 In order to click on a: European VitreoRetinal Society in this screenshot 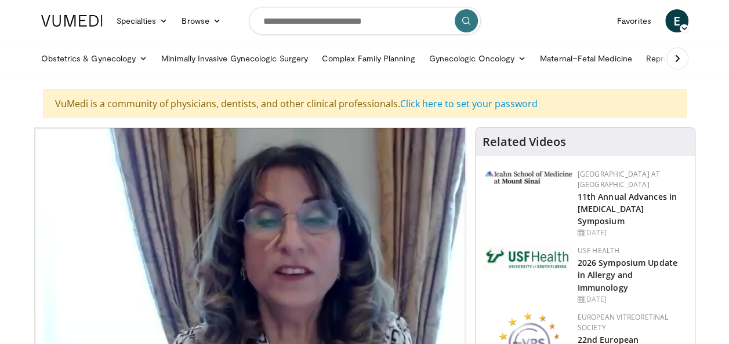, I will do `click(623, 322)`.